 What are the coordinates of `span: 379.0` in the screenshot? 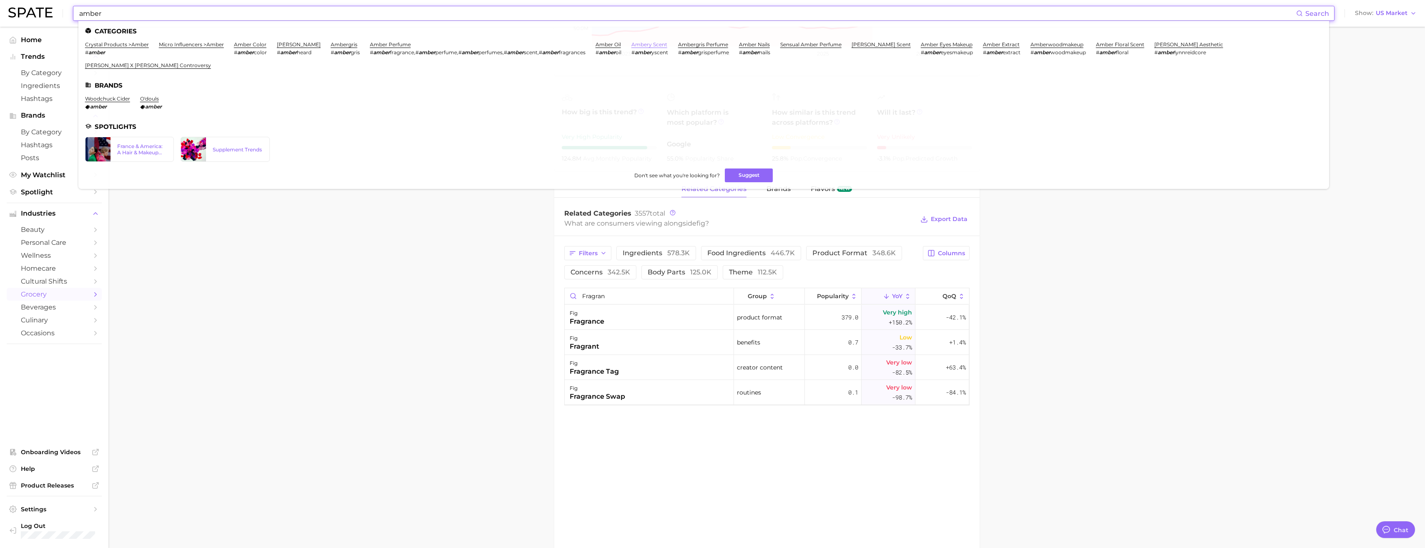 It's located at (850, 317).